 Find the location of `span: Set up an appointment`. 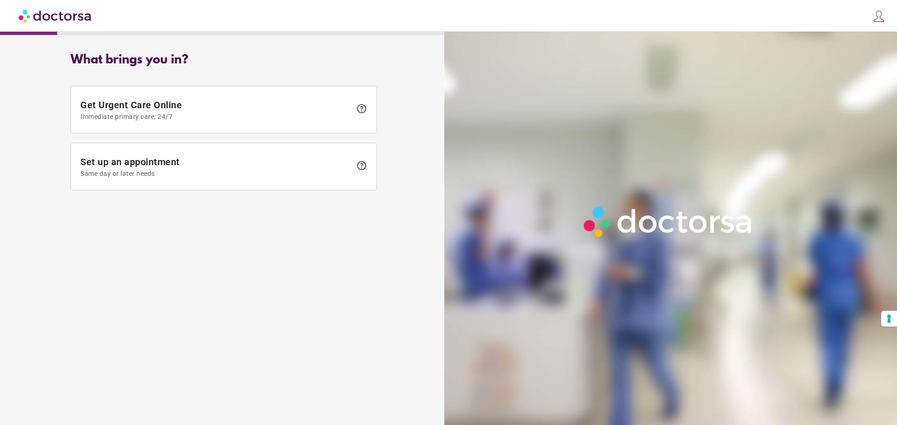

span: Set up an appointment is located at coordinates (216, 167).